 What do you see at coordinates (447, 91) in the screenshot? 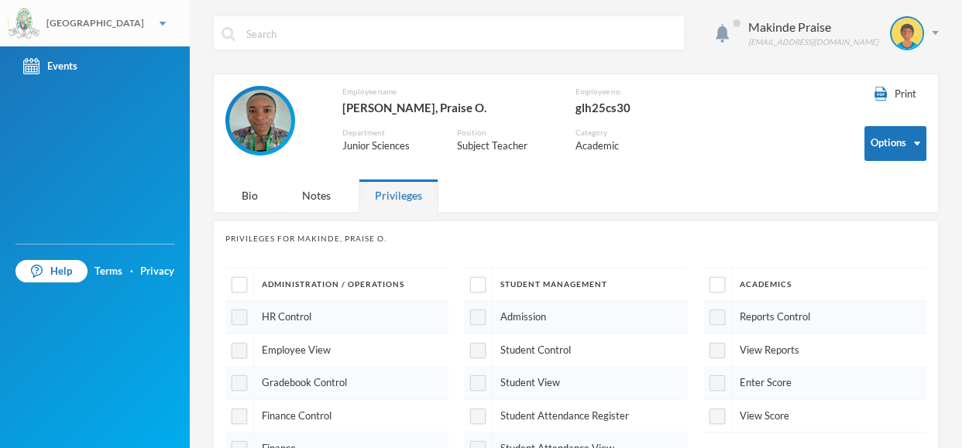
I see `div: Employee name` at bounding box center [447, 91].